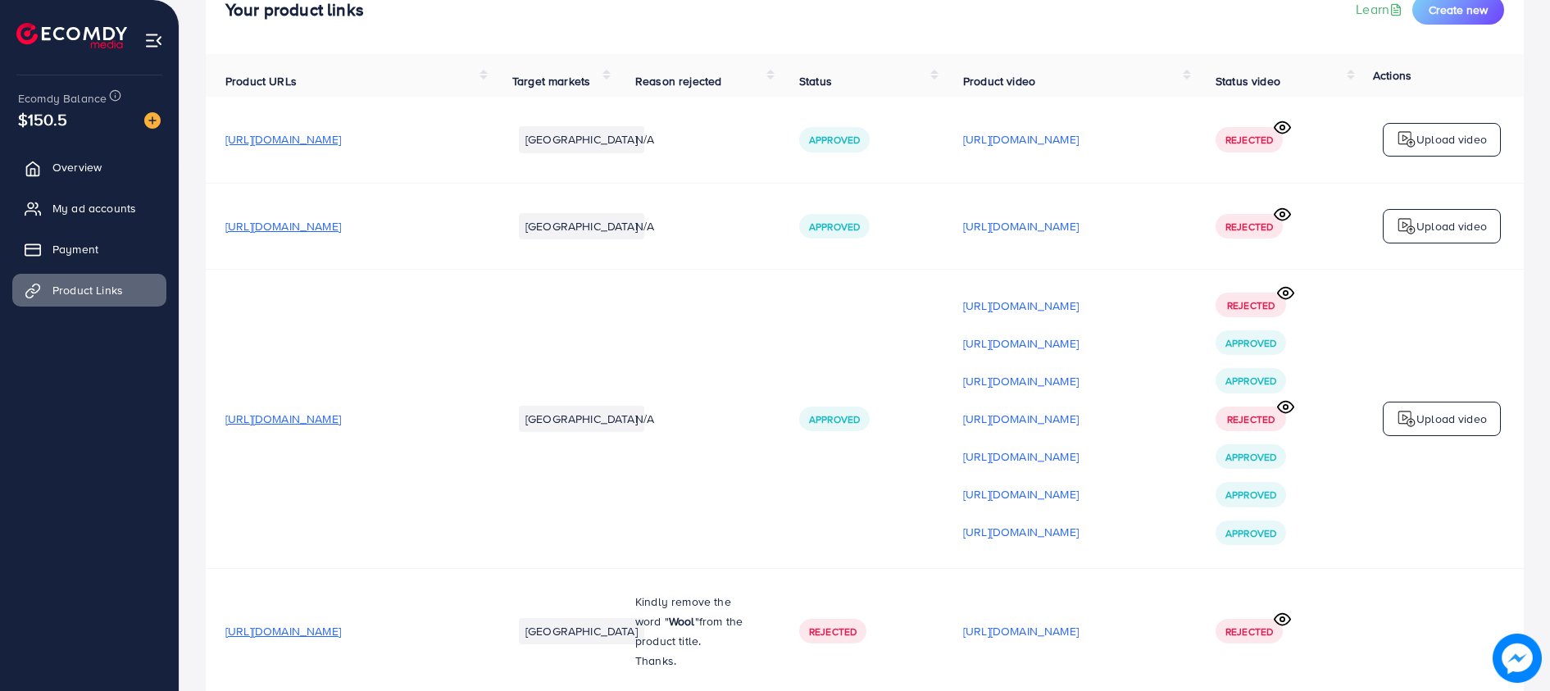 This screenshot has height=691, width=1550. Describe the element at coordinates (89, 290) in the screenshot. I see `a: Product Links` at that location.